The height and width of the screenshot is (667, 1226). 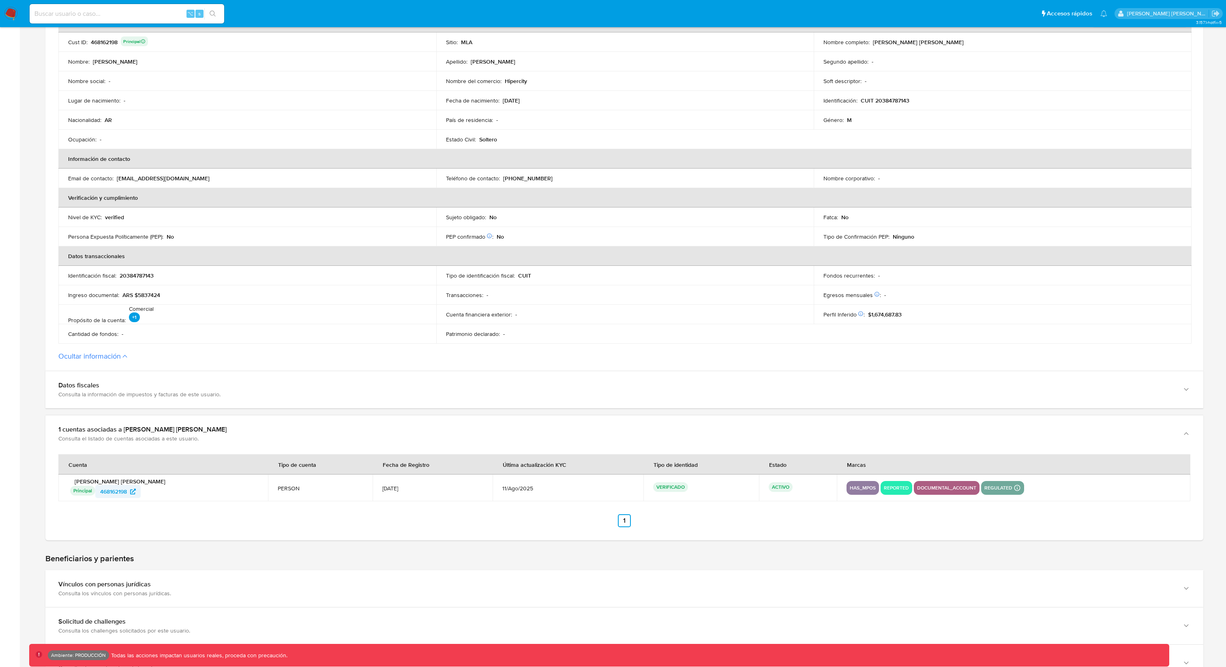 What do you see at coordinates (78, 656) in the screenshot?
I see `p: Ambiente: PRODUCCIÓN` at bounding box center [78, 656].